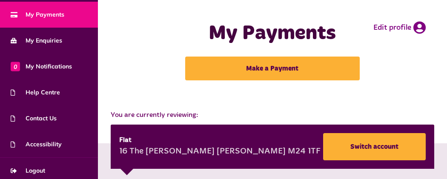 The image size is (447, 179). What do you see at coordinates (273, 115) in the screenshot?
I see `span: You are currently reviewing:` at bounding box center [273, 115].